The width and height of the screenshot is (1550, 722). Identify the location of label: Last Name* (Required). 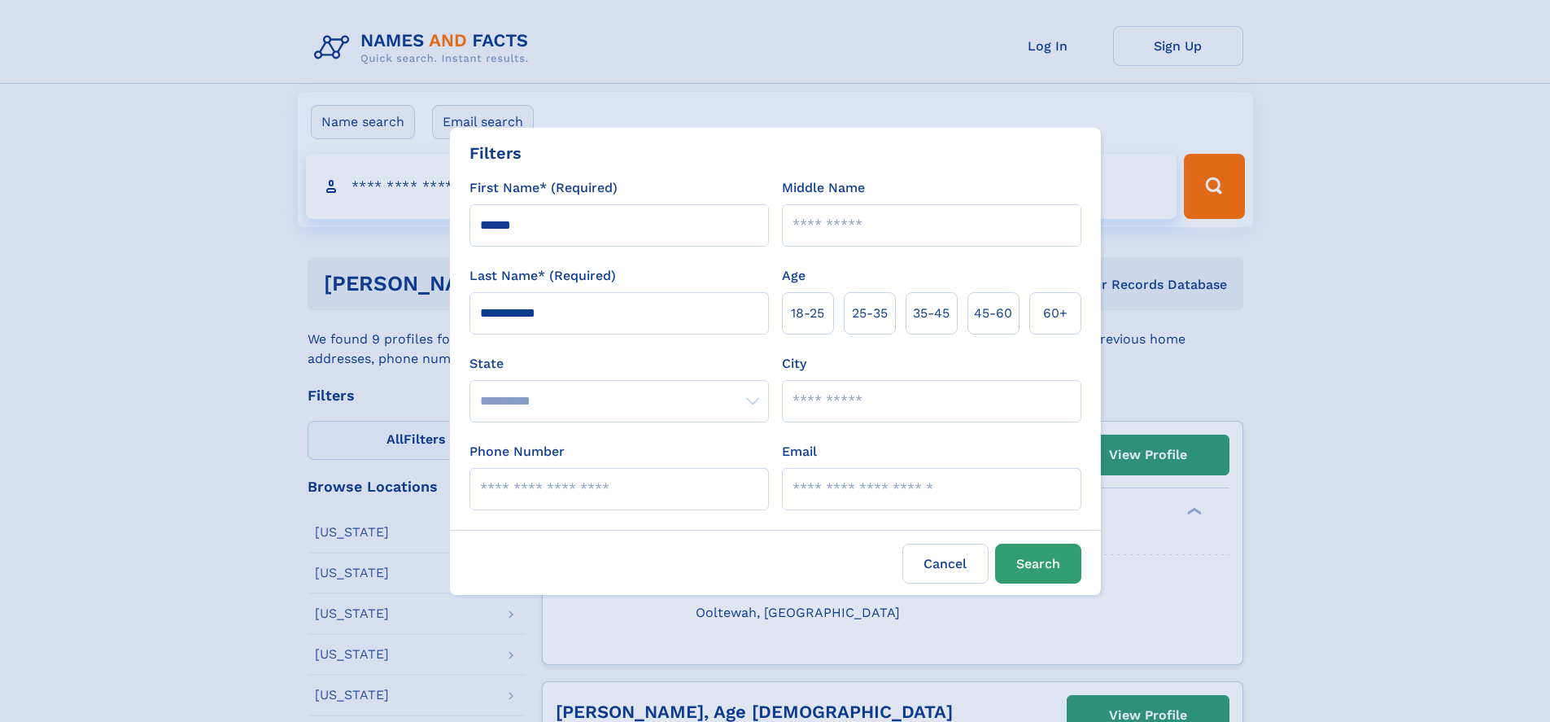
(543, 276).